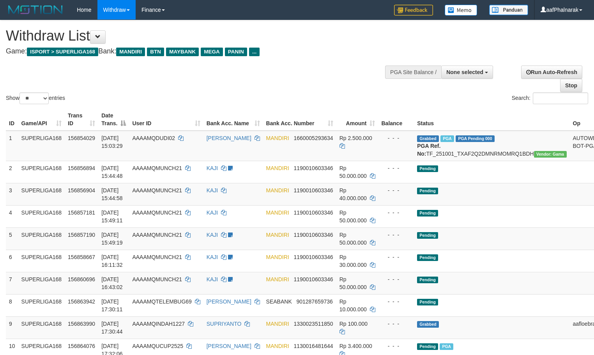  I want to click on span: Grabbed, so click(428, 138).